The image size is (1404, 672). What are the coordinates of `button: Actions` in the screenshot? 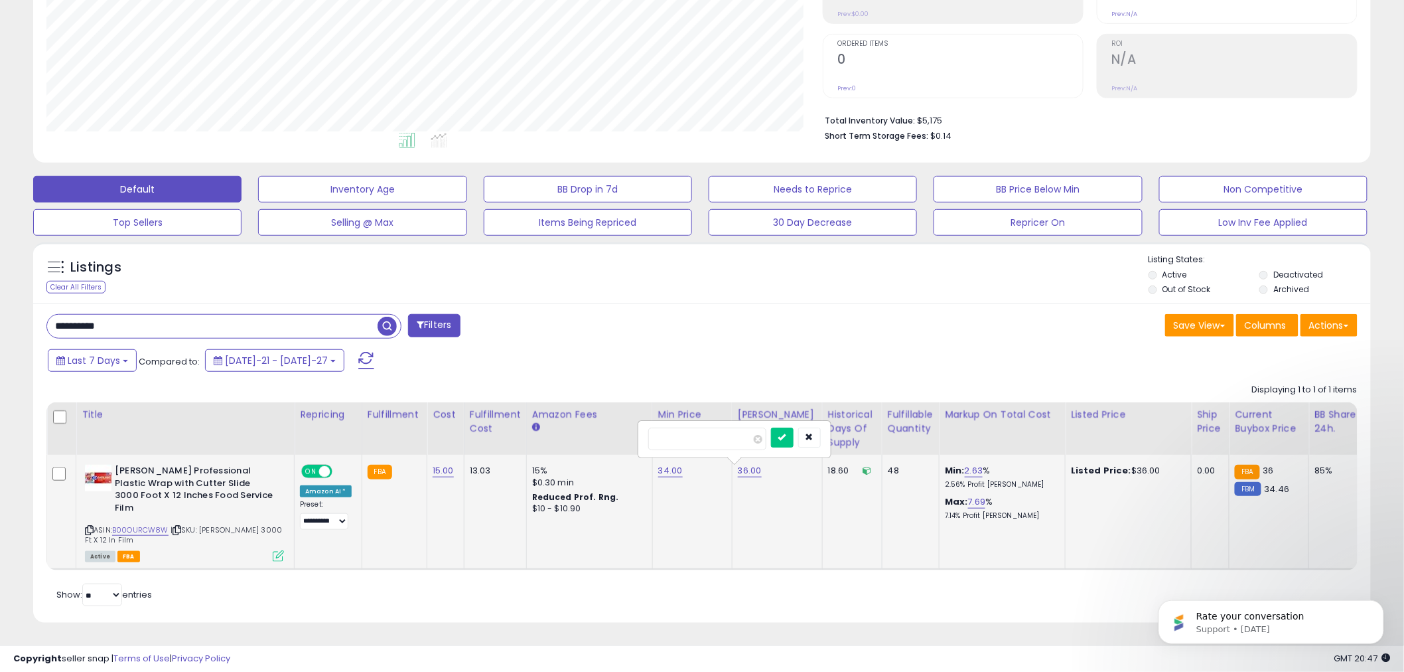 It's located at (1329, 325).